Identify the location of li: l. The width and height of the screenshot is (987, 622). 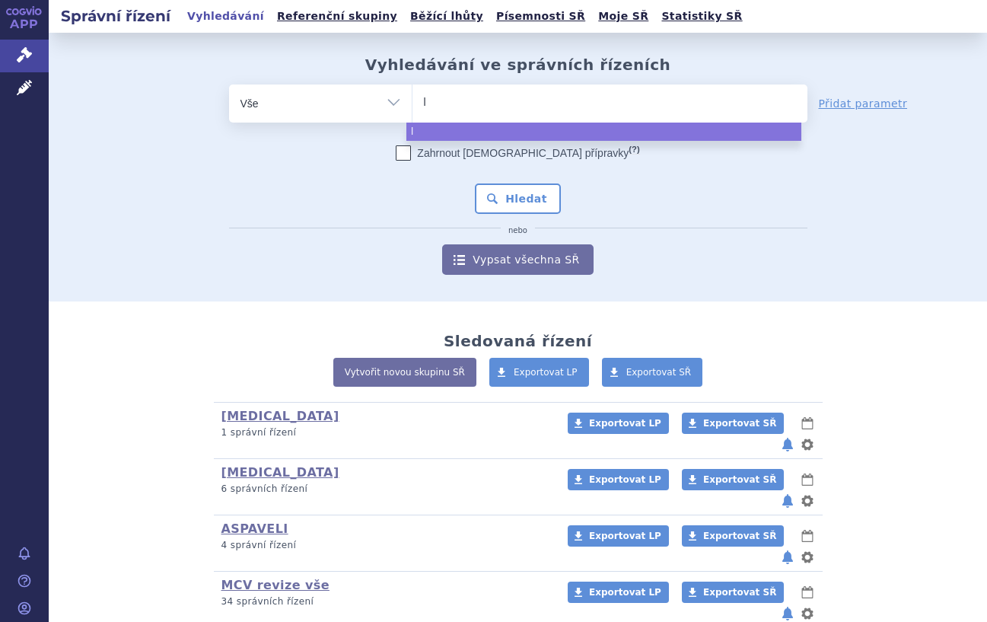
(604, 132).